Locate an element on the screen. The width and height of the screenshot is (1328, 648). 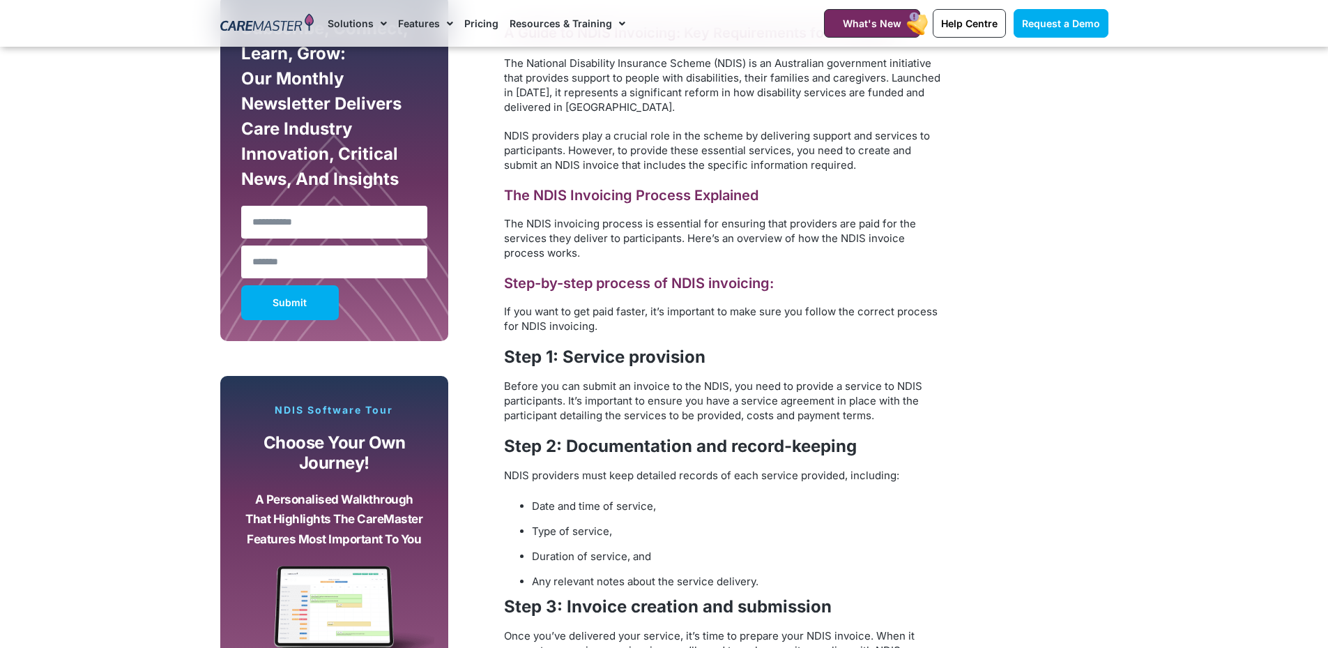
span: The National Disability Insurance Scheme (NDIS) is an Australian government initiative that provi... is located at coordinates (722, 85).